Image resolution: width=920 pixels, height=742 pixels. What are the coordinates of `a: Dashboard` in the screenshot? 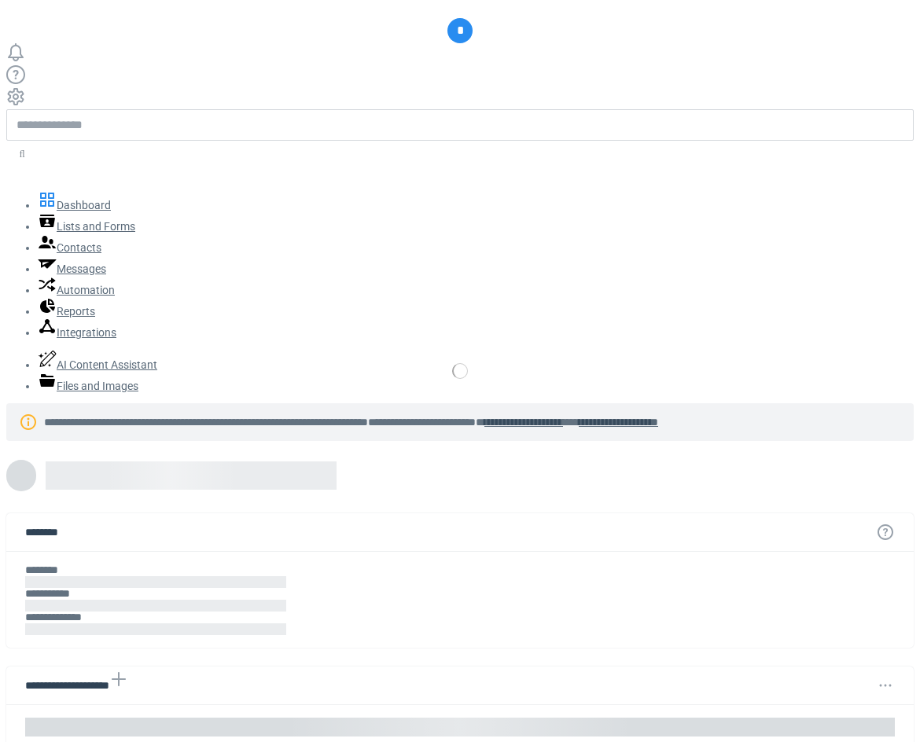 It's located at (74, 205).